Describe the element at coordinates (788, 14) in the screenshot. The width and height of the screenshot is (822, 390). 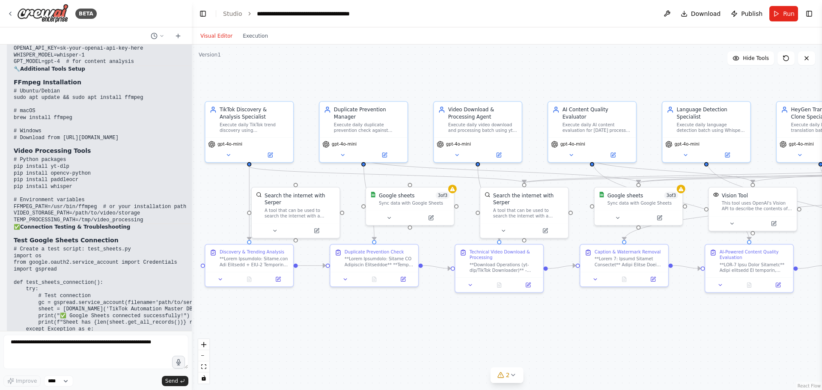
I see `span: Run` at that location.